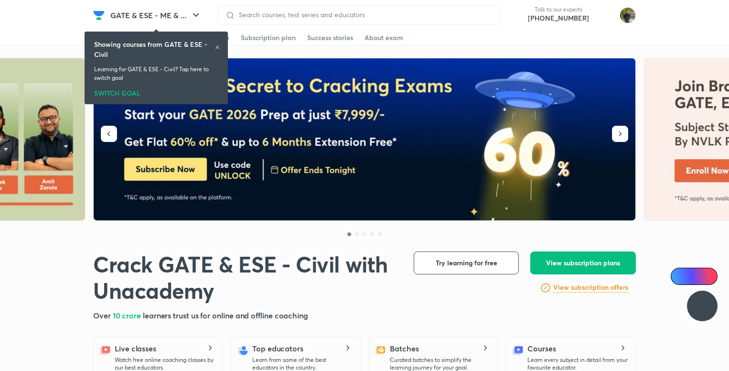  I want to click on span: Over, so click(103, 315).